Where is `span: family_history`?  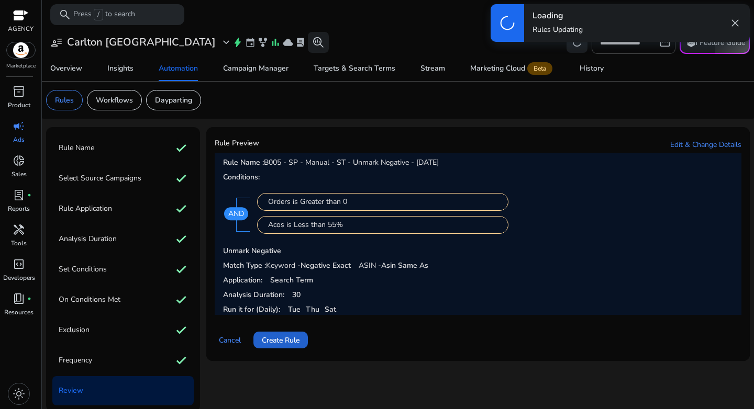
span: family_history is located at coordinates (263, 42).